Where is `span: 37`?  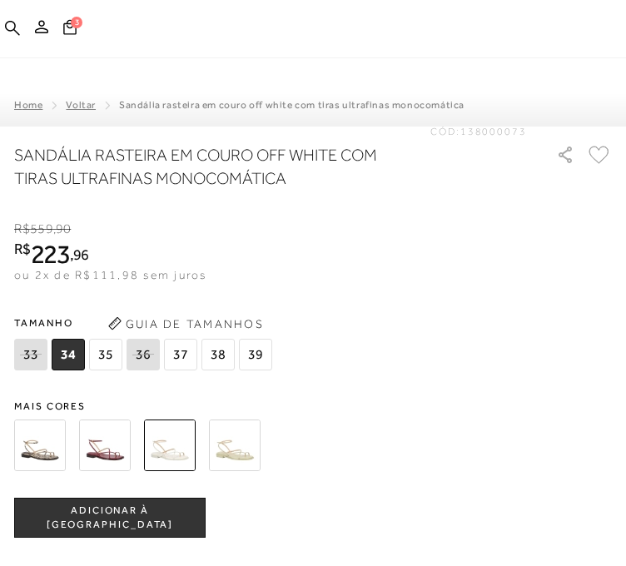
span: 37 is located at coordinates (181, 355).